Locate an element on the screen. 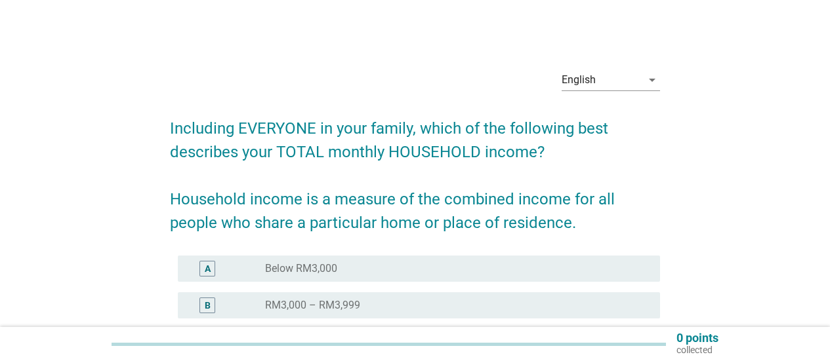 The height and width of the screenshot is (361, 830). p: collected is located at coordinates (697, 350).